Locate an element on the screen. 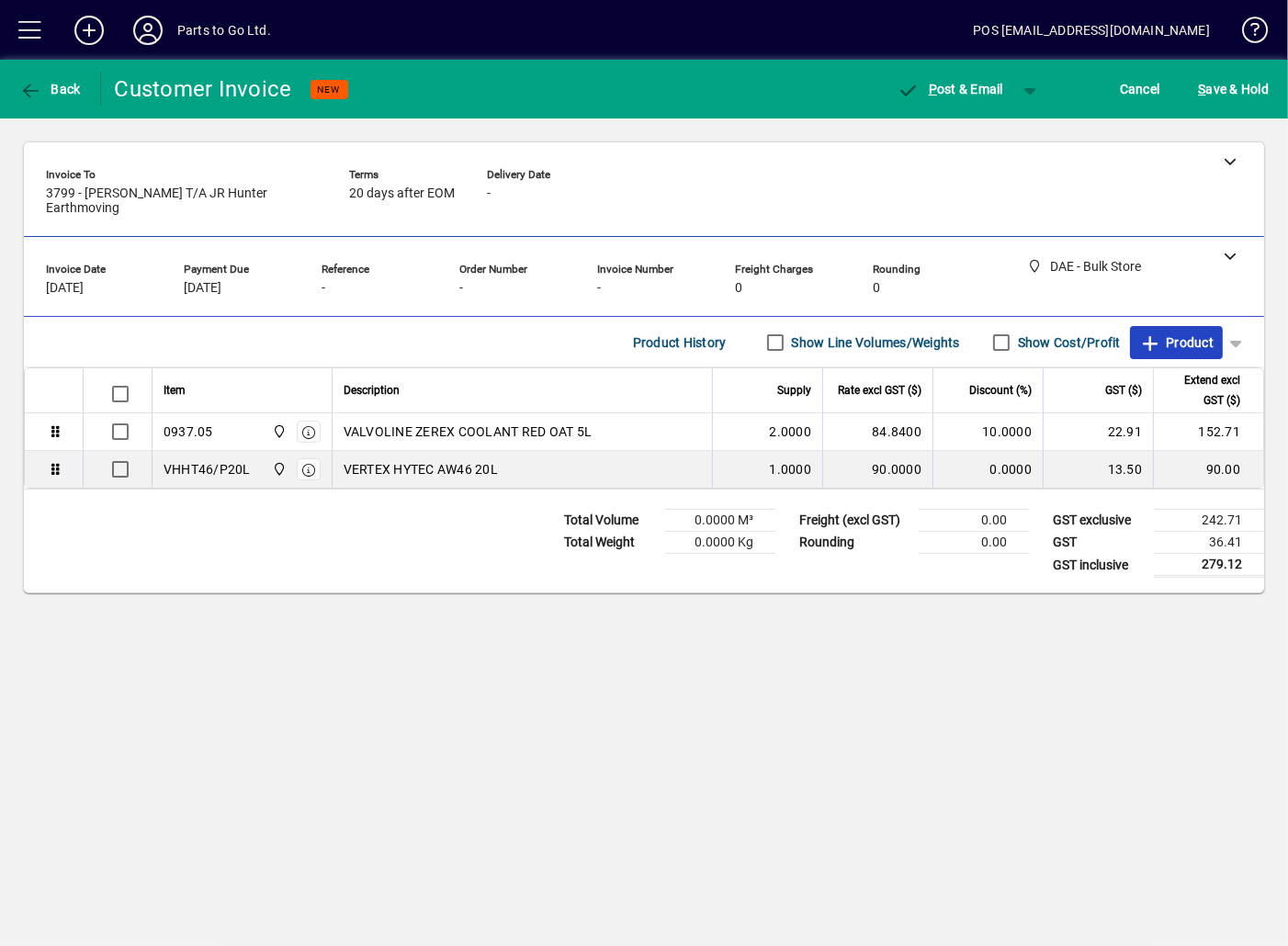  span: Item is located at coordinates (174, 390).